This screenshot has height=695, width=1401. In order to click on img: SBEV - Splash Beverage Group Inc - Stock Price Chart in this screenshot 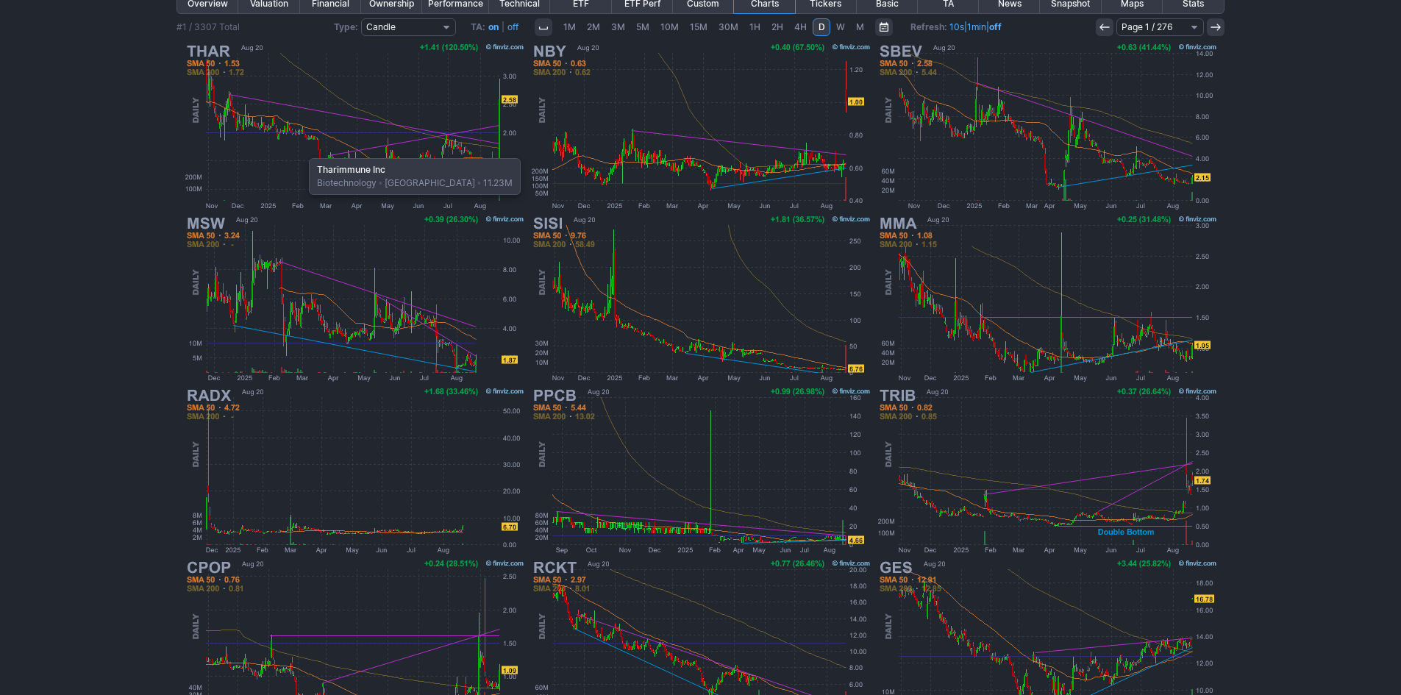, I will do `click(1047, 126)`.